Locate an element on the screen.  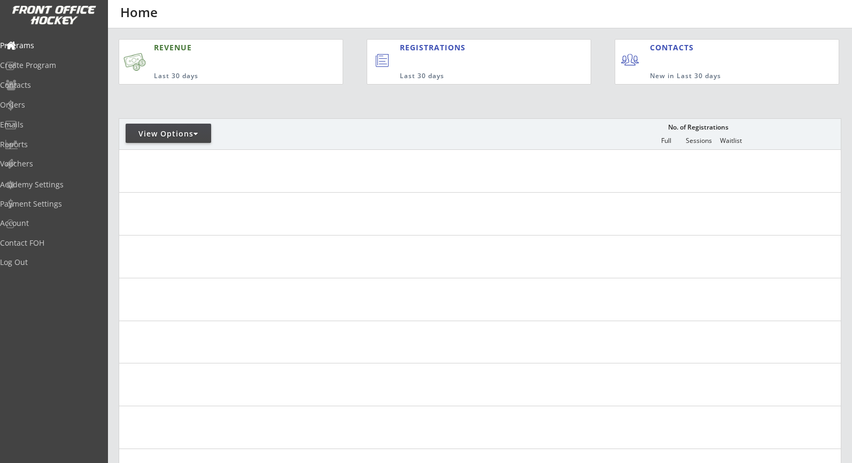
div: REGISTRATIONS is located at coordinates (471, 48).